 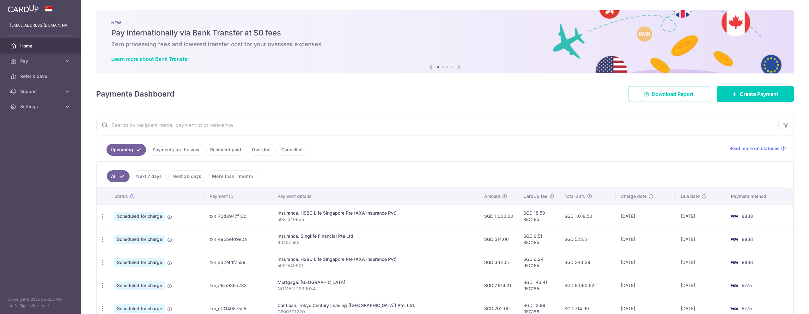 What do you see at coordinates (150, 59) in the screenshot?
I see `a: Learn more about Bank Transfer` at bounding box center [150, 59].